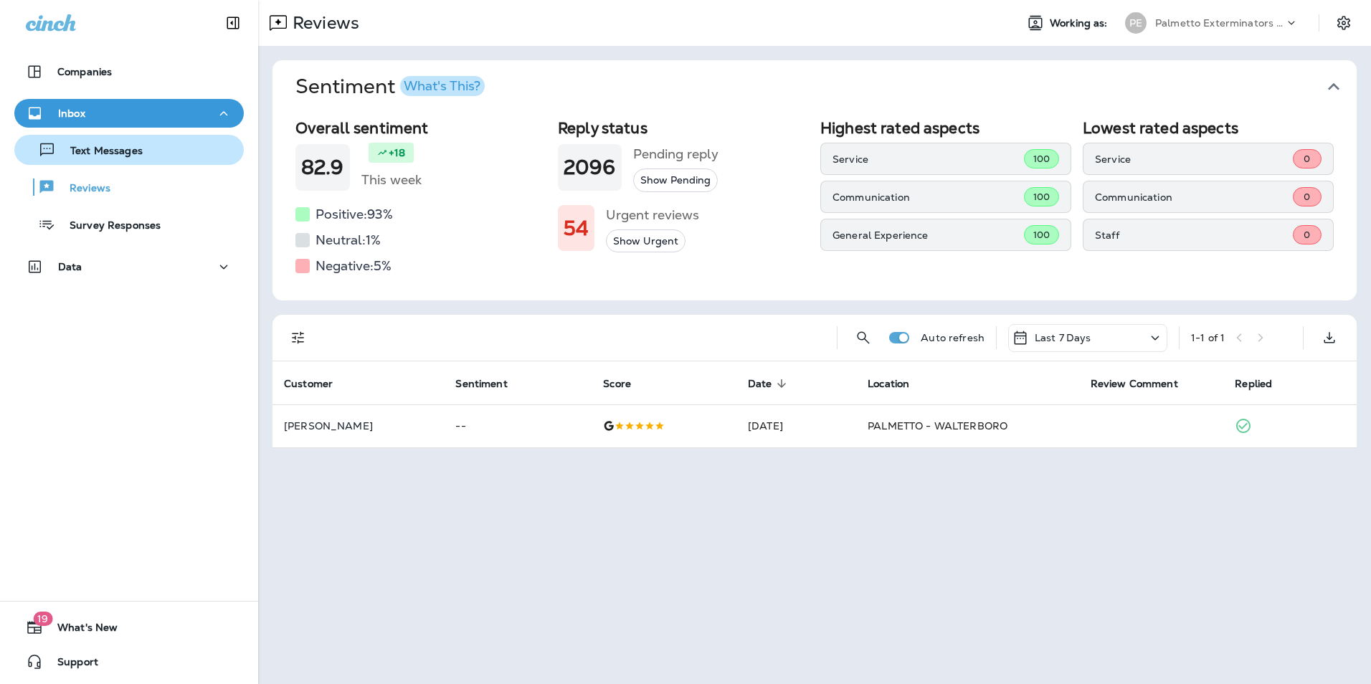  What do you see at coordinates (645, 241) in the screenshot?
I see `button: Show Urgent` at bounding box center [645, 241].